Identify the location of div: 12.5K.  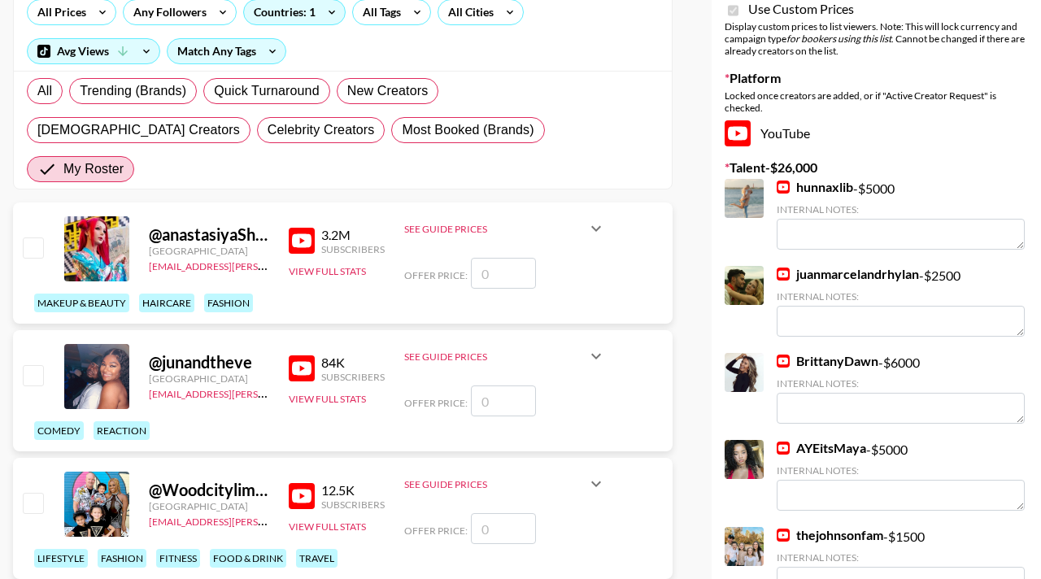
(353, 490).